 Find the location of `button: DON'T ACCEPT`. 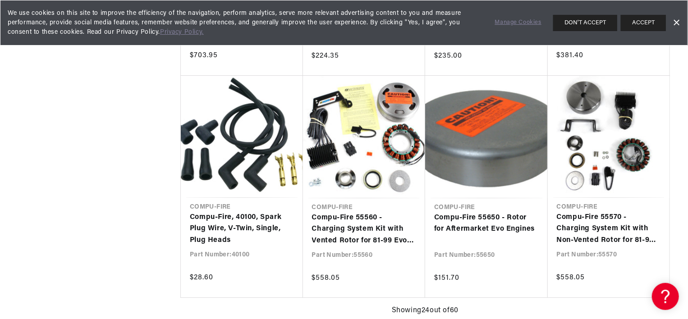

button: DON'T ACCEPT is located at coordinates (585, 23).